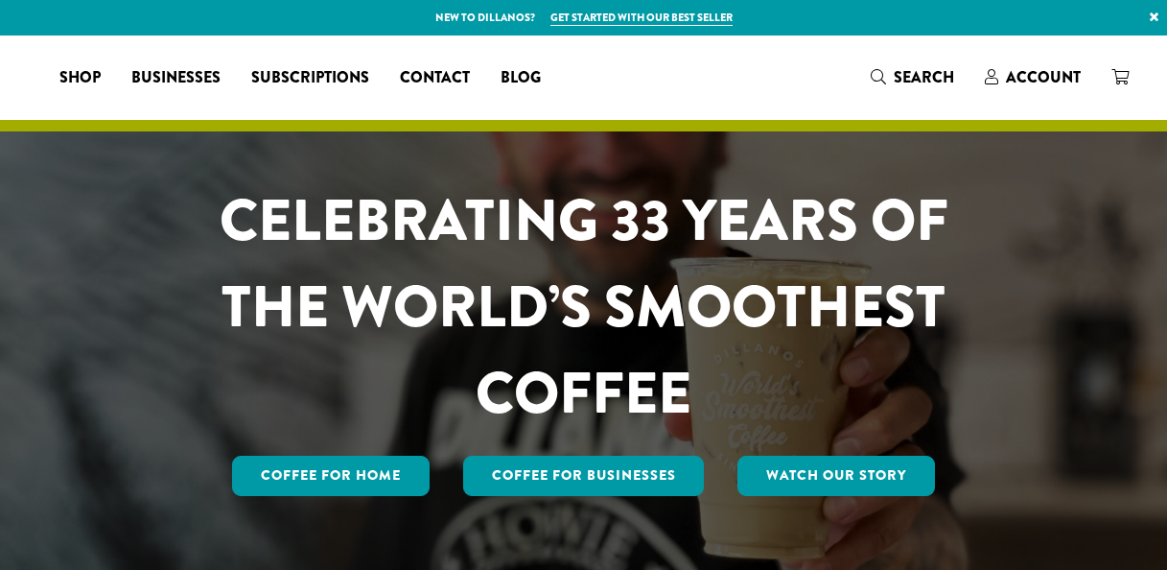 Image resolution: width=1167 pixels, height=570 pixels. Describe the element at coordinates (80, 78) in the screenshot. I see `a: Shop` at that location.